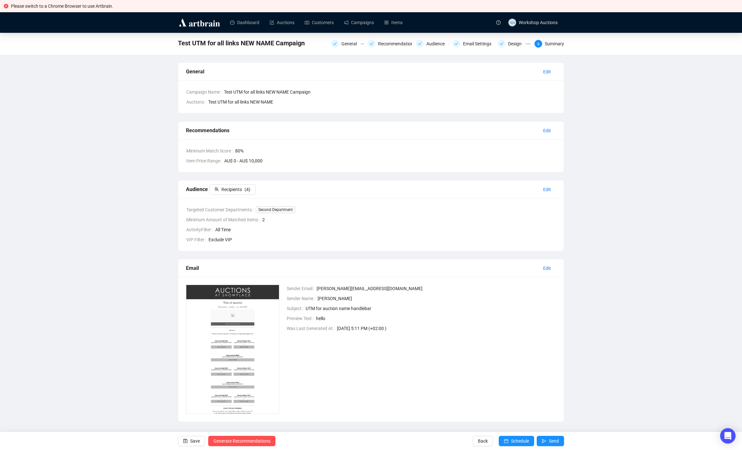 The image size is (742, 450). Describe the element at coordinates (221, 210) in the screenshot. I see `span: Targeted Customer Departments` at that location.